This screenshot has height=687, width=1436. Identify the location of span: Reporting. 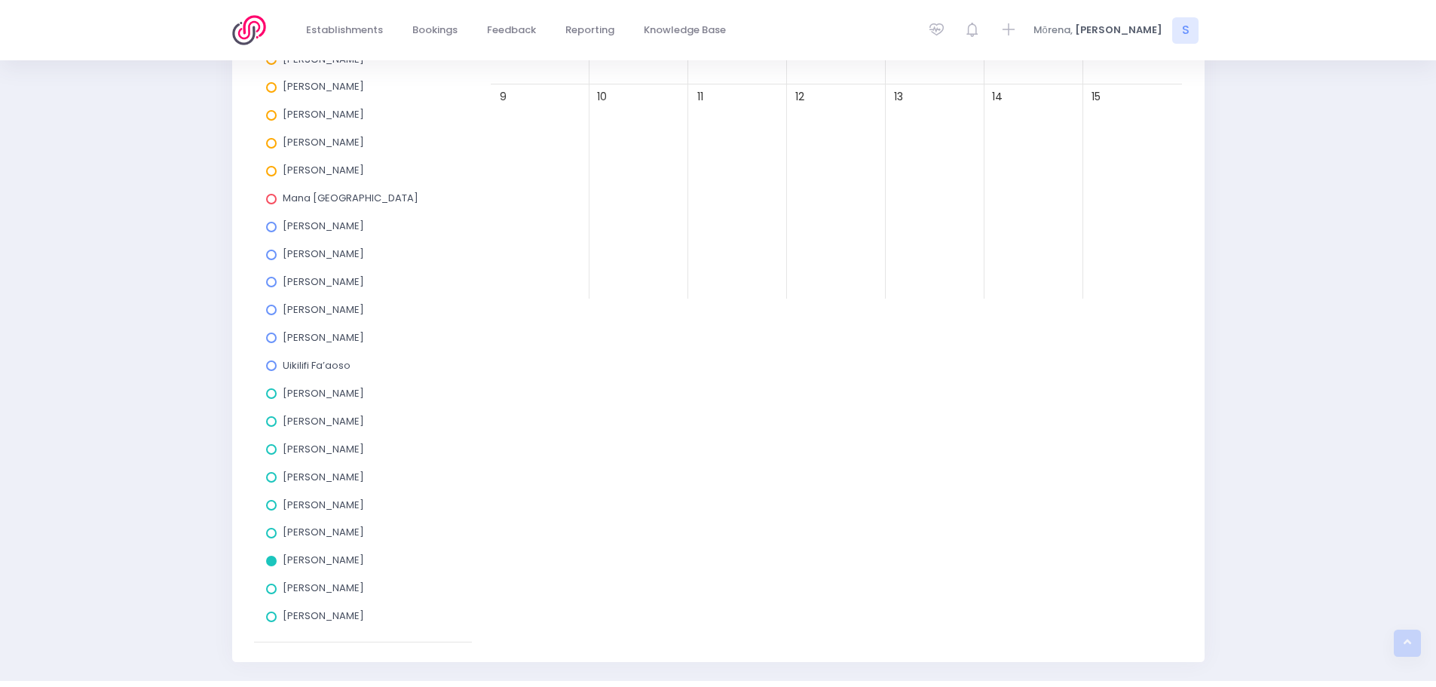
(589, 30).